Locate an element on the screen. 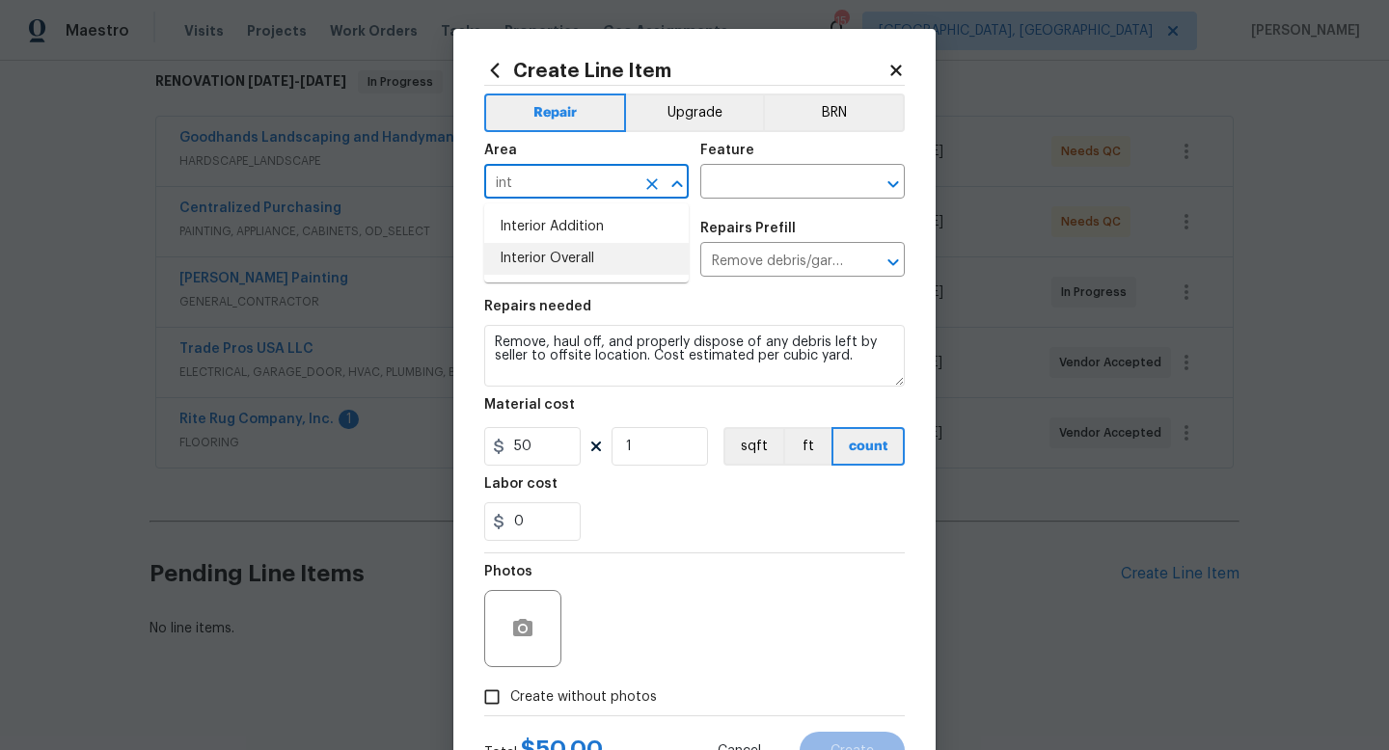 This screenshot has height=750, width=1389. h5: Repairs Prefill is located at coordinates (747, 229).